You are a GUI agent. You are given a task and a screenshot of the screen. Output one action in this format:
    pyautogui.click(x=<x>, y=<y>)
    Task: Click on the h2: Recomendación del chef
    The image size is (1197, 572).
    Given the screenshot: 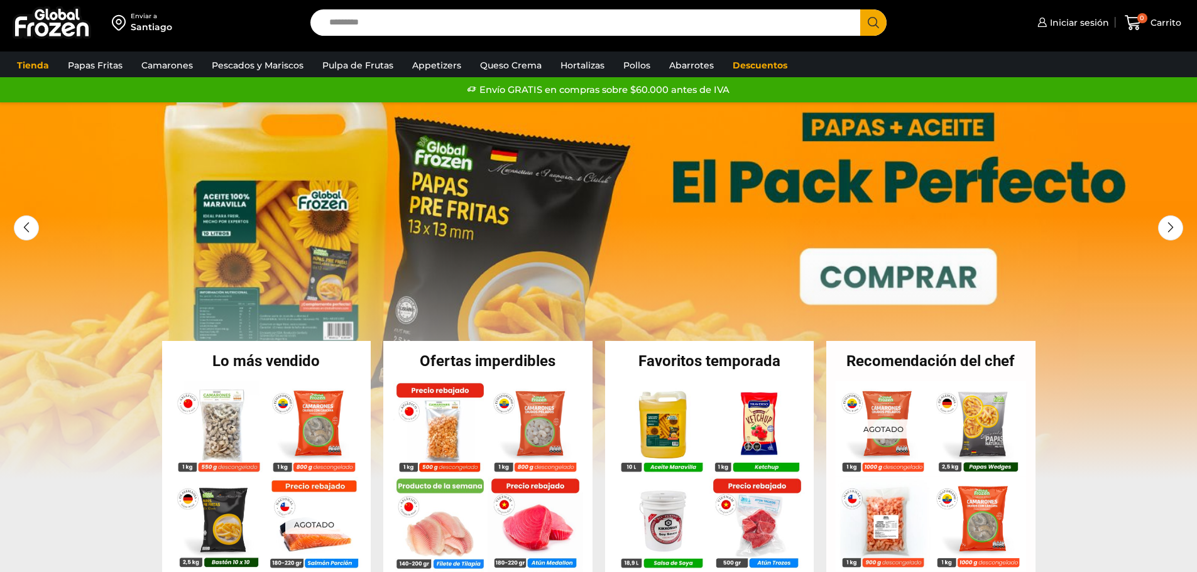 What is the action you would take?
    pyautogui.click(x=930, y=361)
    